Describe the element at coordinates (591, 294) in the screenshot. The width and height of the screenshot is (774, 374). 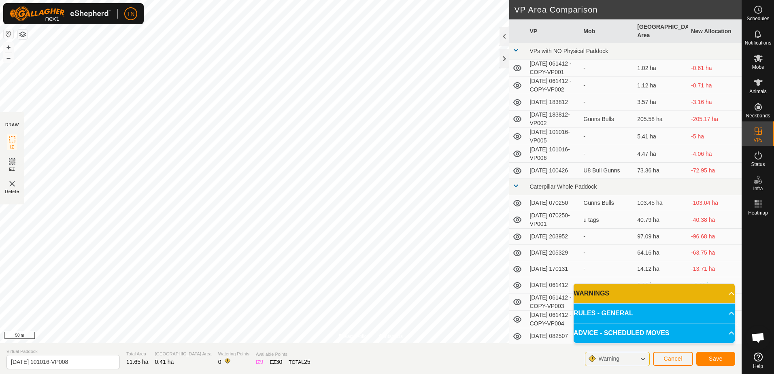
I see `span: WARNINGS` at that location.